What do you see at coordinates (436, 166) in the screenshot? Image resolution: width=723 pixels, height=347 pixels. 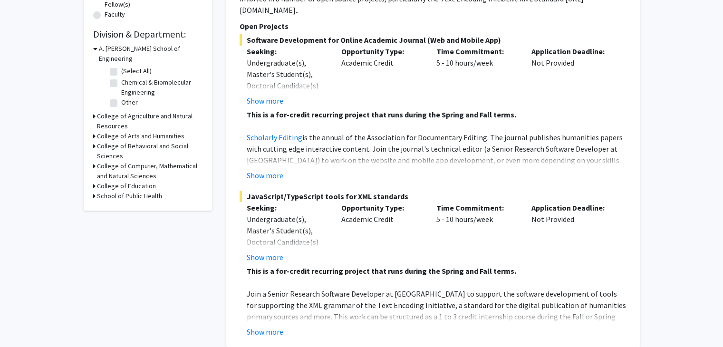 I see `p: is the annual of the Association for Documentary Editing. The journal publishes humanities papers...` at bounding box center [436, 166].